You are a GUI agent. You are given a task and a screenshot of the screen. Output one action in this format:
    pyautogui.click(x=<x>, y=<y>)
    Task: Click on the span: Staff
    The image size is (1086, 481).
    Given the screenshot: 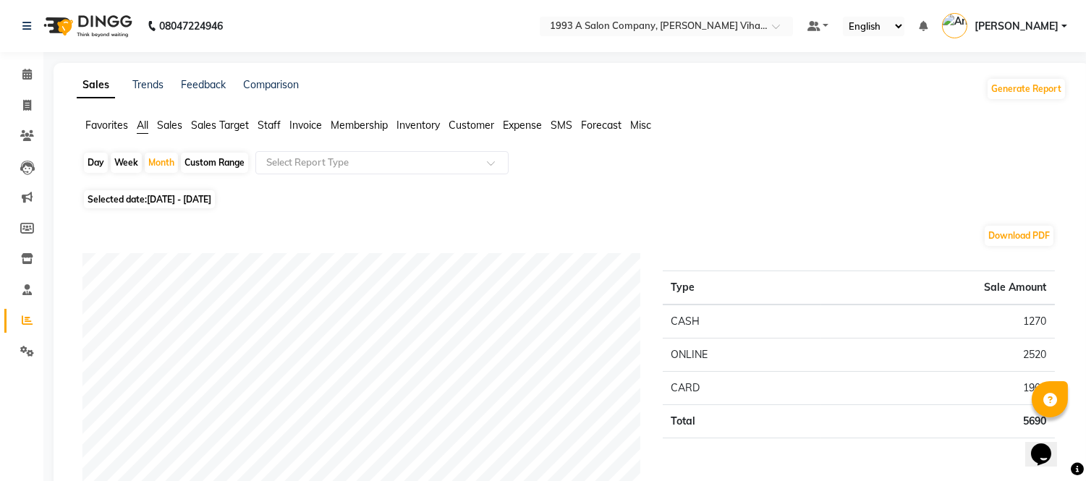 What is the action you would take?
    pyautogui.click(x=269, y=125)
    